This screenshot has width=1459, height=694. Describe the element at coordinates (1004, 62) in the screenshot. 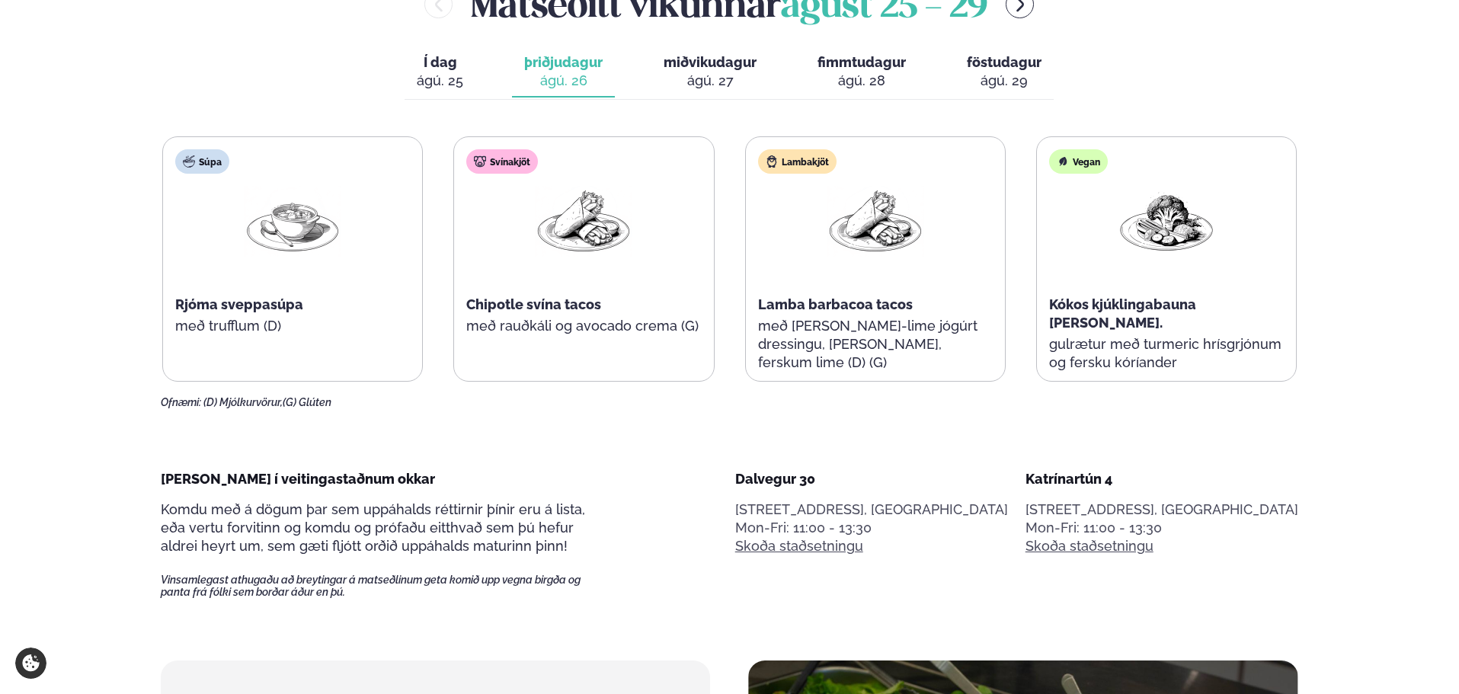

I see `span: föstudagur` at that location.